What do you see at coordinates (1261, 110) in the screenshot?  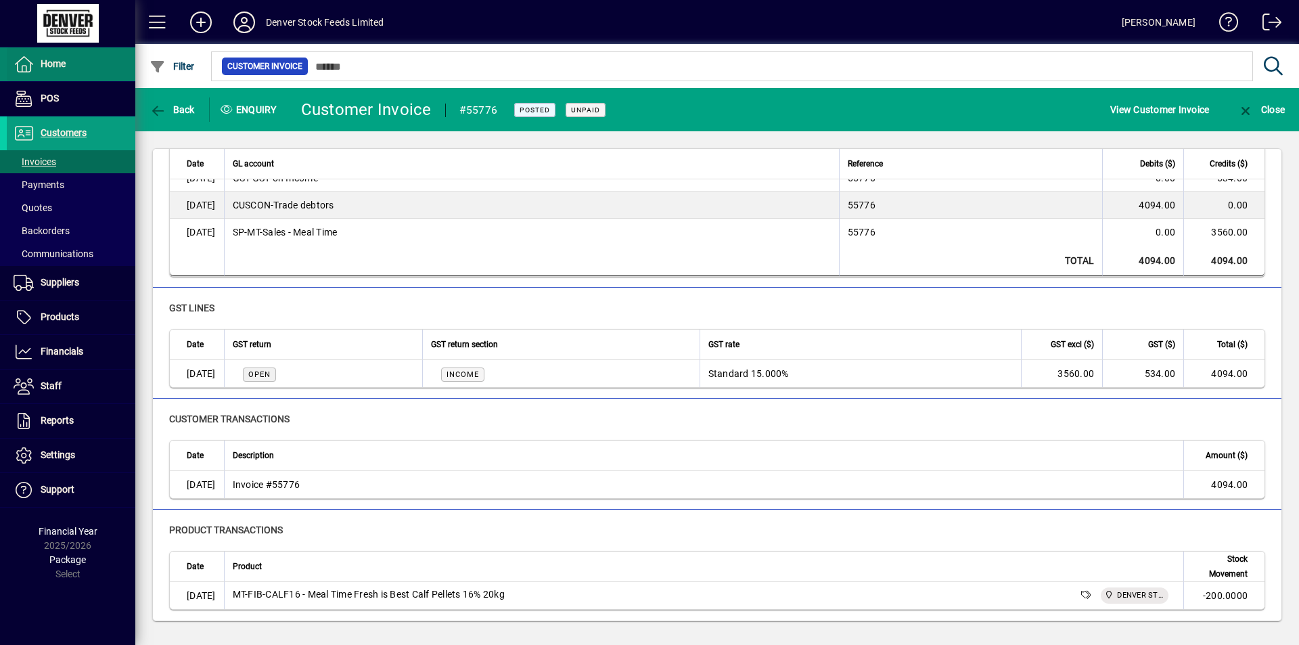 I see `button: Close` at bounding box center [1261, 110].